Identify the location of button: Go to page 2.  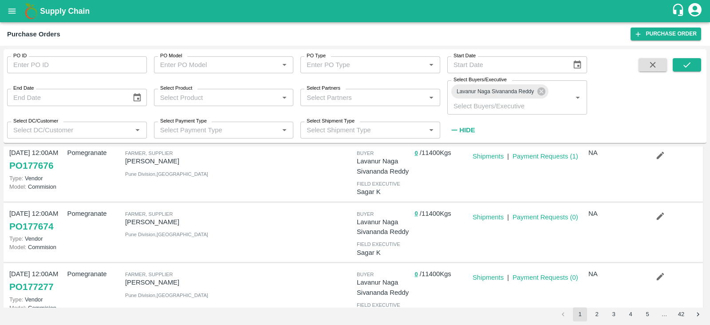
(596, 314).